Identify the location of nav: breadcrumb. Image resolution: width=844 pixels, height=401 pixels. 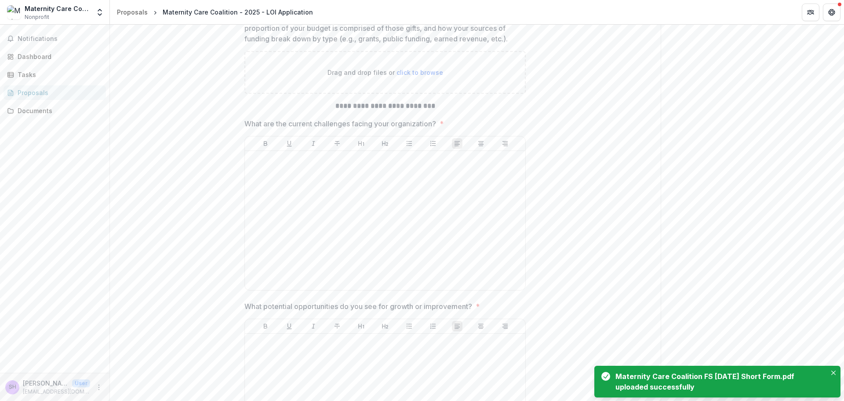
(215, 12).